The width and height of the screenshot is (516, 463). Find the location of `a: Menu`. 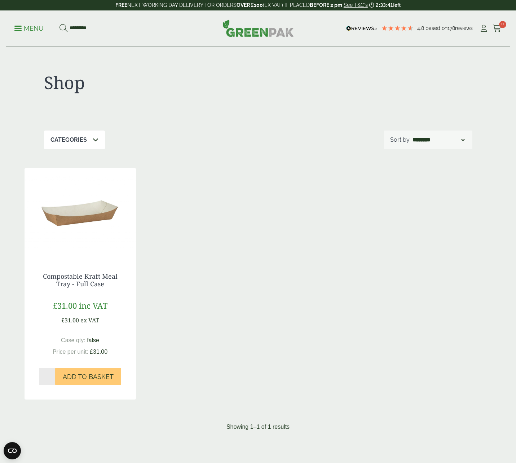

a: Menu is located at coordinates (29, 28).